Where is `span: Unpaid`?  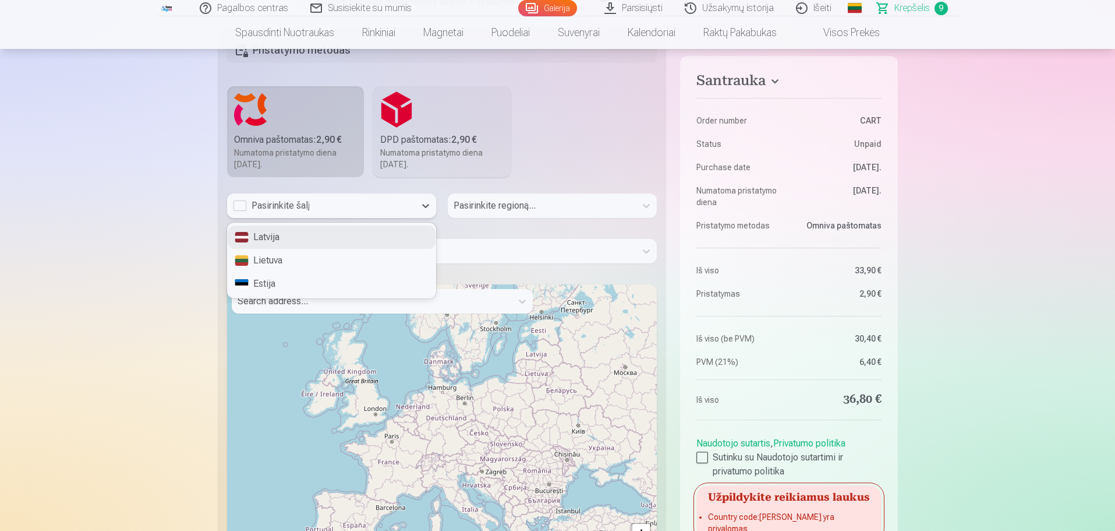
span: Unpaid is located at coordinates (868, 144).